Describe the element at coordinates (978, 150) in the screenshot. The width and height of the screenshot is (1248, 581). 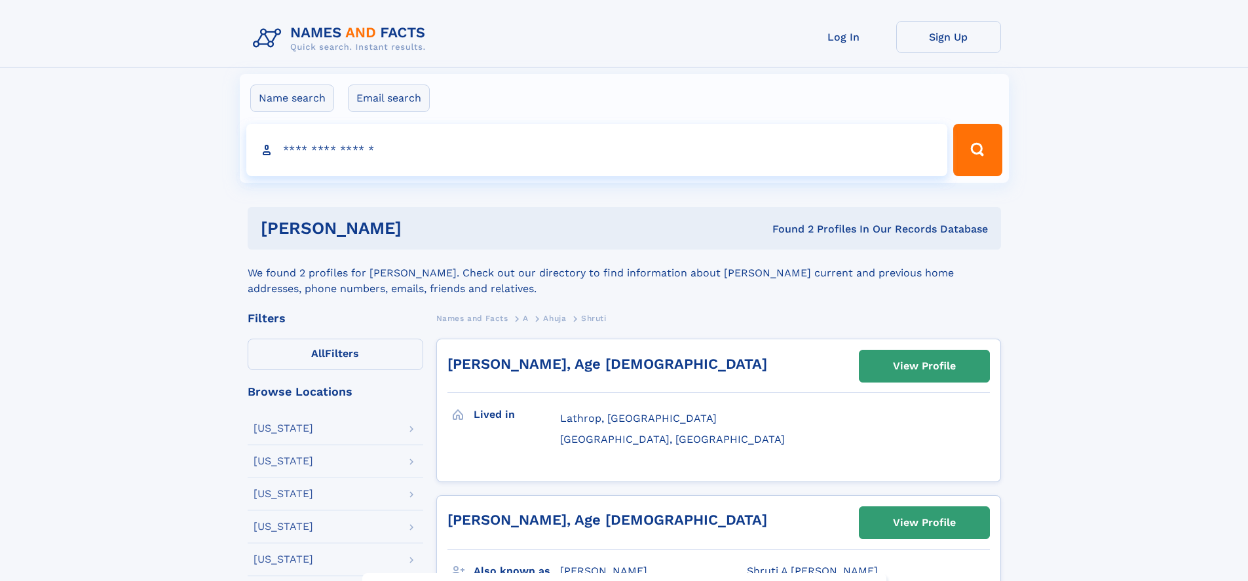
I see `button: Search Button` at that location.